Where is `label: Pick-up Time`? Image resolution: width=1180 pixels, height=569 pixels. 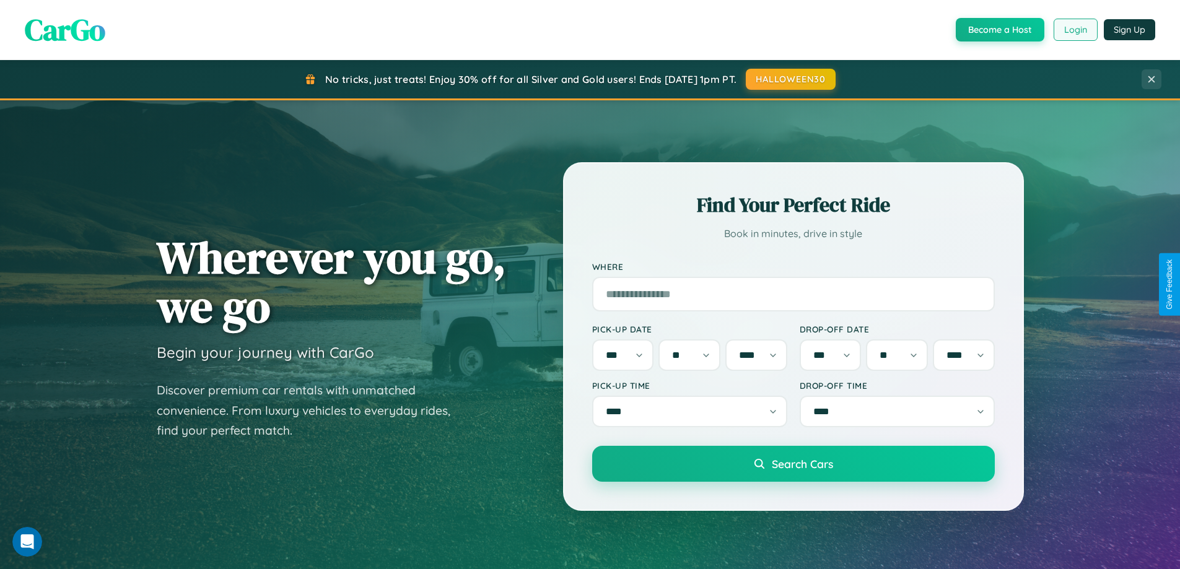 label: Pick-up Time is located at coordinates (690, 385).